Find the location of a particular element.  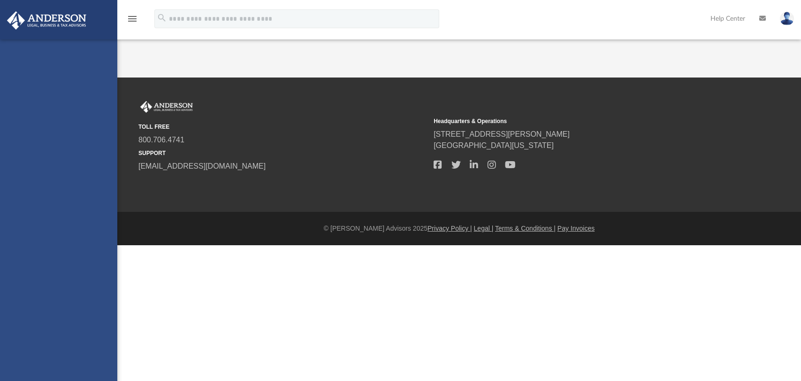

img: User Pic is located at coordinates (787, 18).